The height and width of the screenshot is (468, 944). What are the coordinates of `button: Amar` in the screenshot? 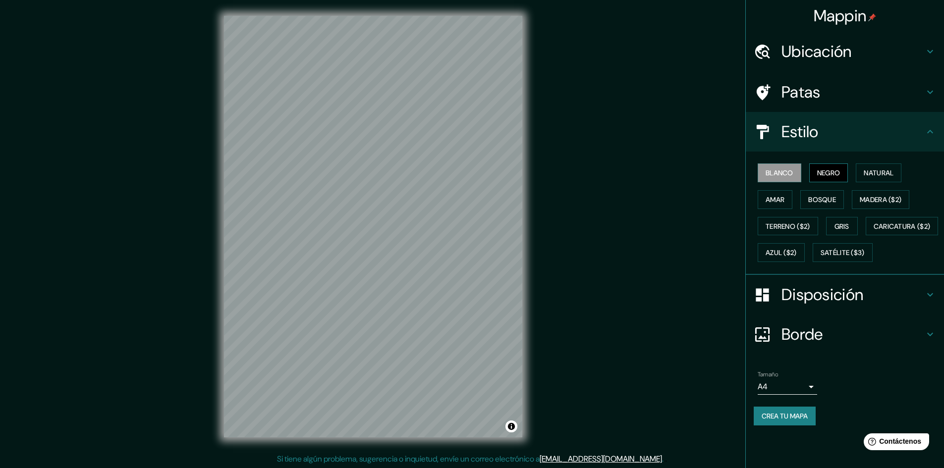 It's located at (775, 200).